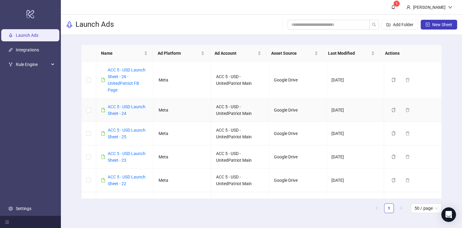 This screenshot has height=228, width=462. I want to click on span: left, so click(377, 208).